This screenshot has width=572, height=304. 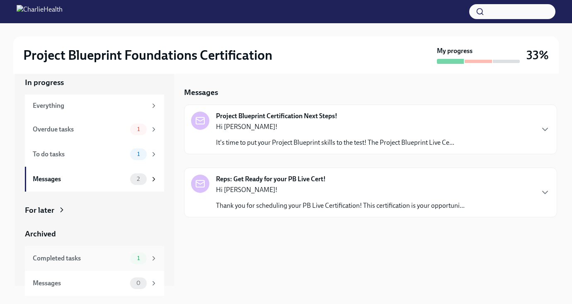 What do you see at coordinates (80, 154) in the screenshot?
I see `div: To do tasks` at bounding box center [80, 154].